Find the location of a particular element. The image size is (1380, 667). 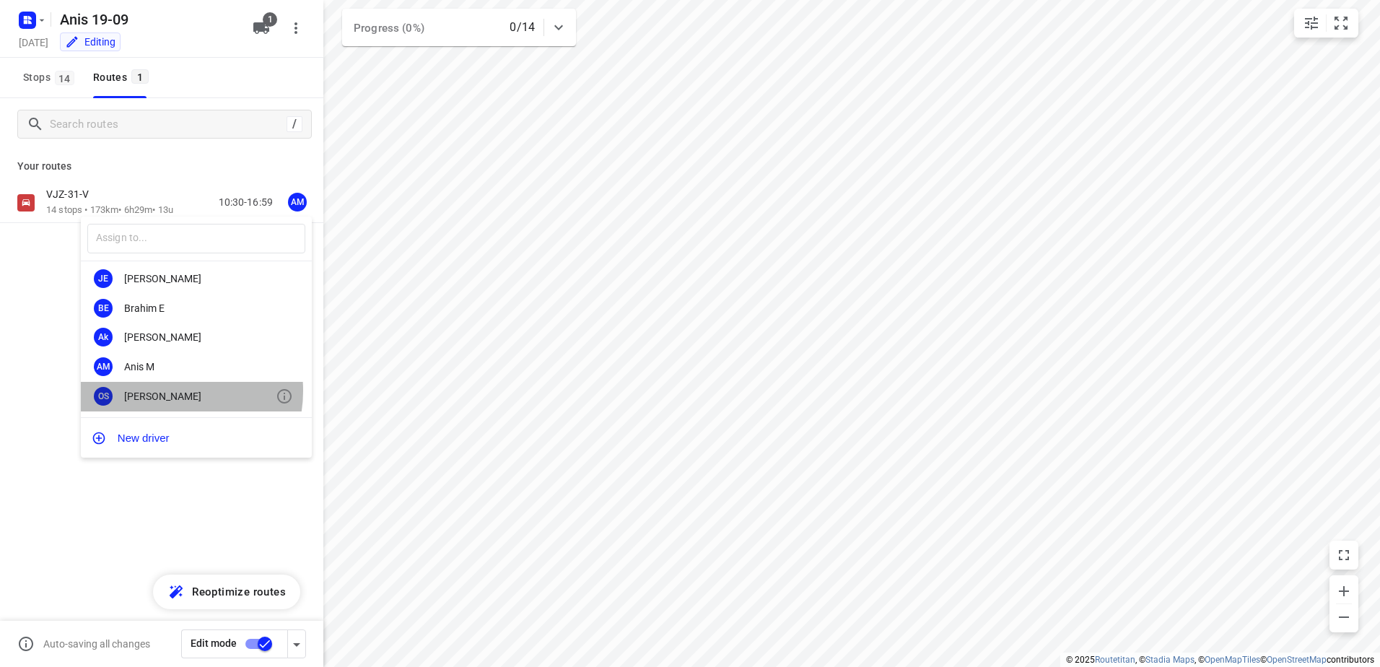

div: AM is located at coordinates (103, 367).